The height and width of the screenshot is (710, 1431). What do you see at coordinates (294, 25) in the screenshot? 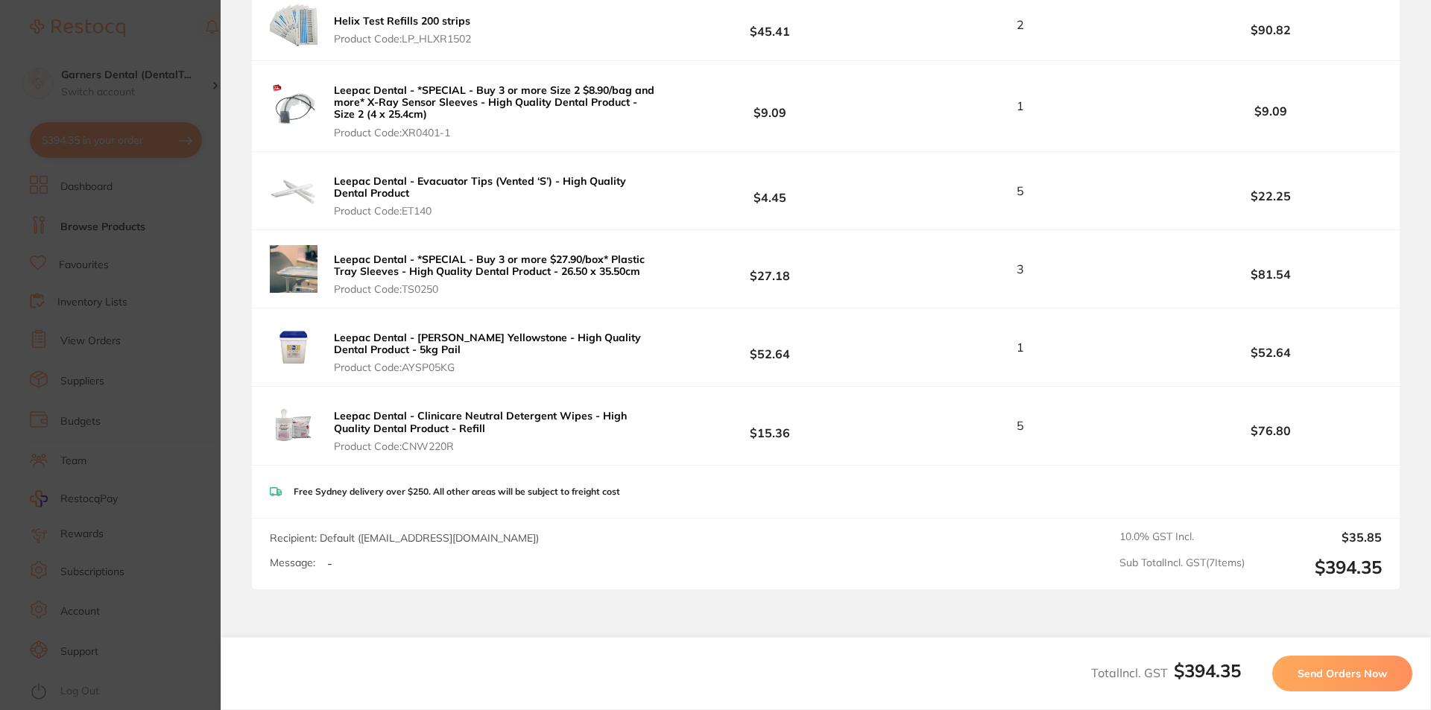
I see `img: NDUwYTN6cg` at bounding box center [294, 25].